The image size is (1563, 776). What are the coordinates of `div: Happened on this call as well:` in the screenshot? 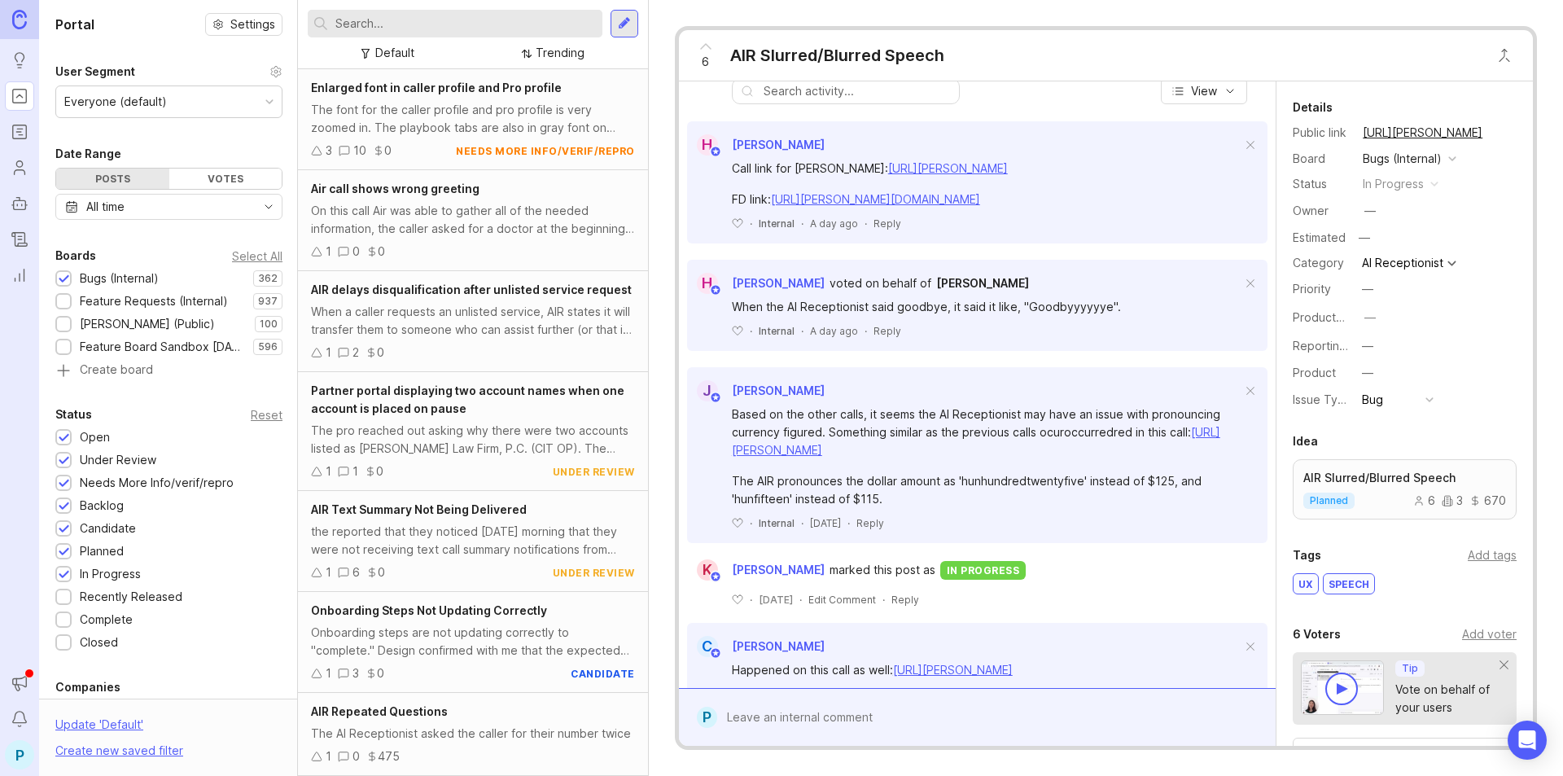 It's located at (986, 670).